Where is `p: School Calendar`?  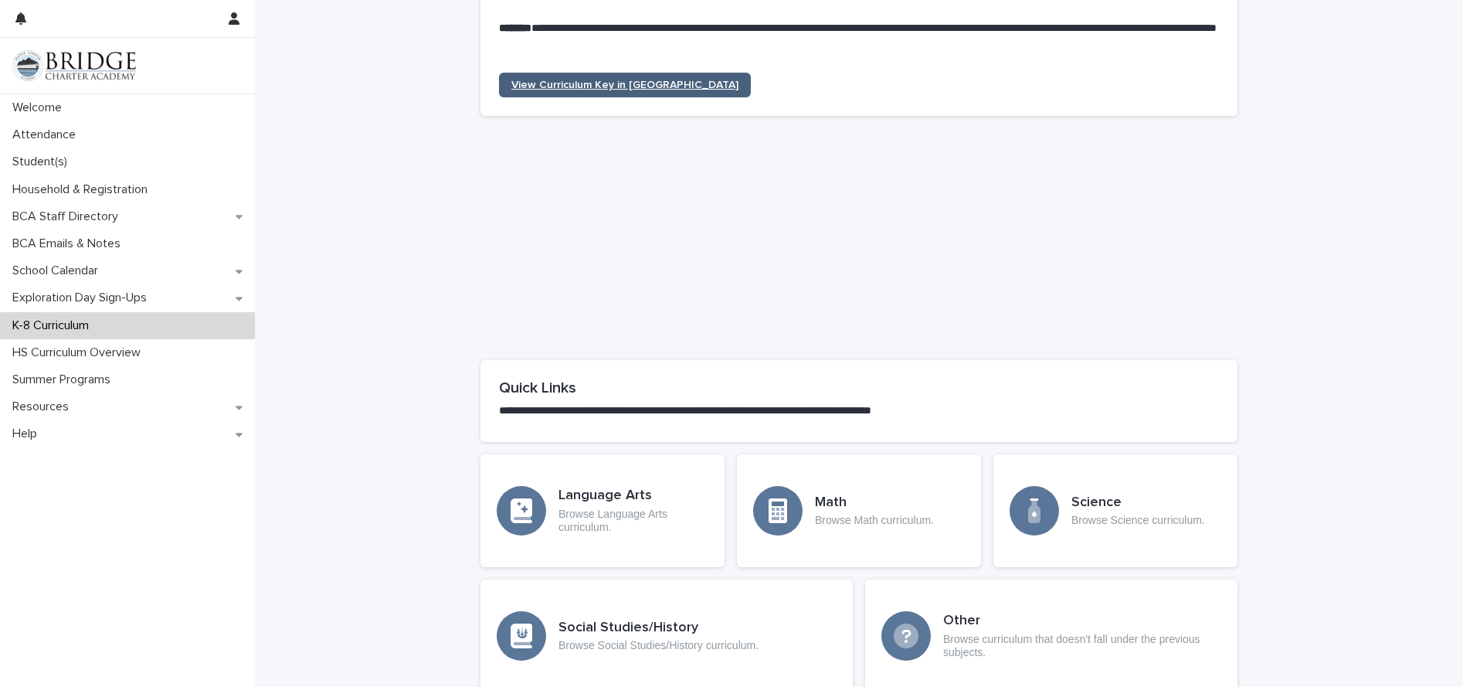 p: School Calendar is located at coordinates (58, 270).